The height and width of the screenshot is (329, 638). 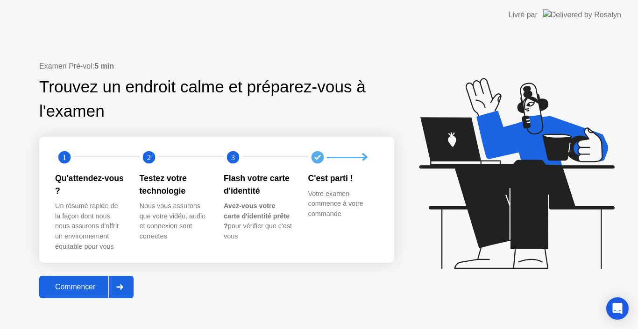 What do you see at coordinates (343, 204) in the screenshot?
I see `div: Votre examen commence à votre commande` at bounding box center [343, 204].